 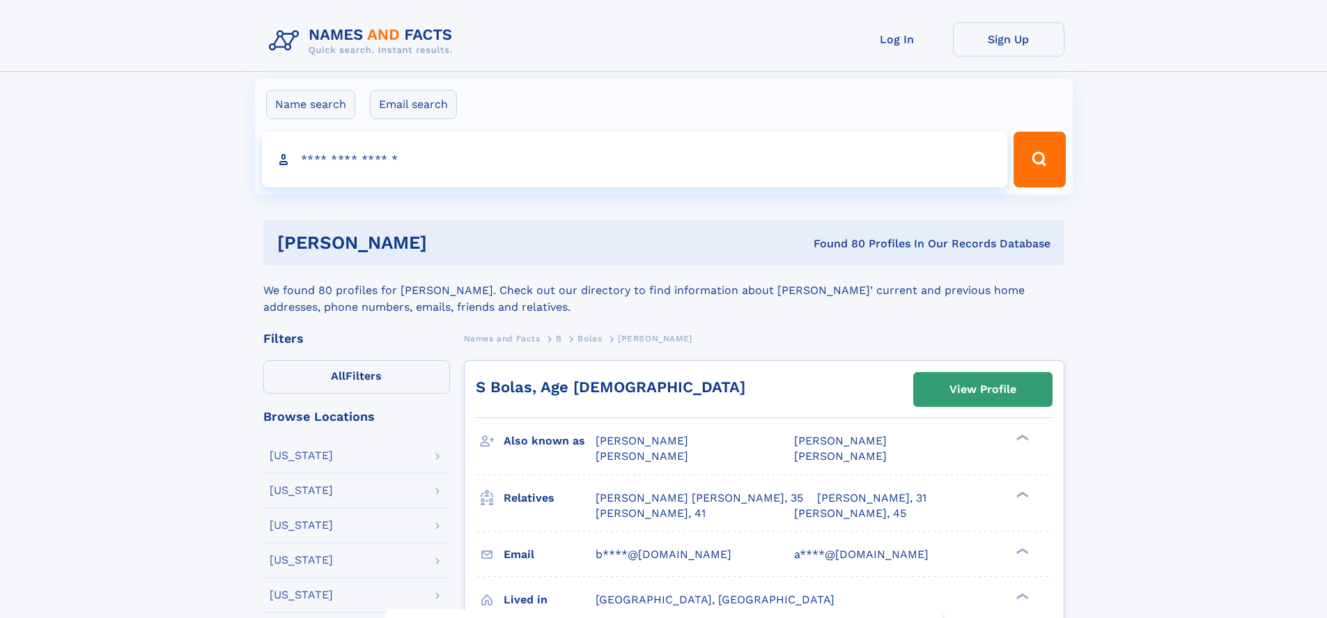 What do you see at coordinates (357, 338) in the screenshot?
I see `div: Filters` at bounding box center [357, 338].